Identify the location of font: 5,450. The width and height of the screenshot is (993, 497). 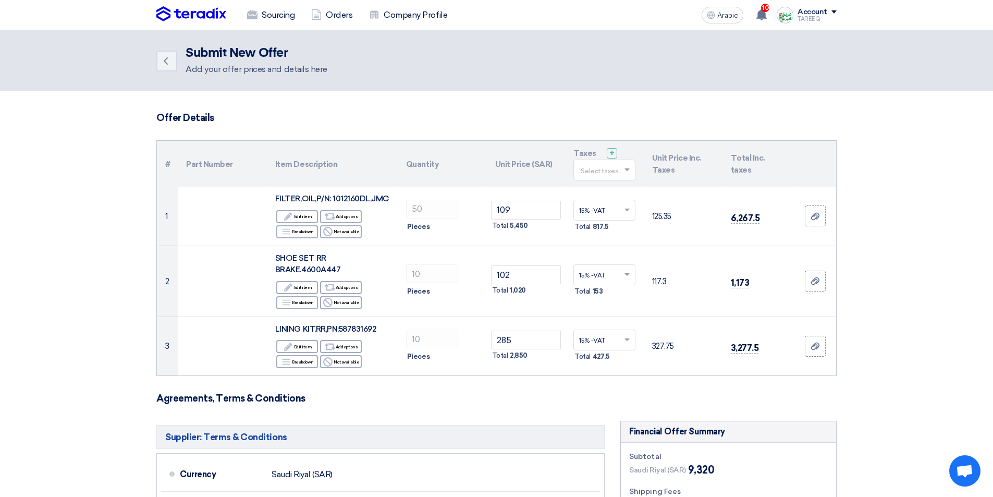
(519, 225).